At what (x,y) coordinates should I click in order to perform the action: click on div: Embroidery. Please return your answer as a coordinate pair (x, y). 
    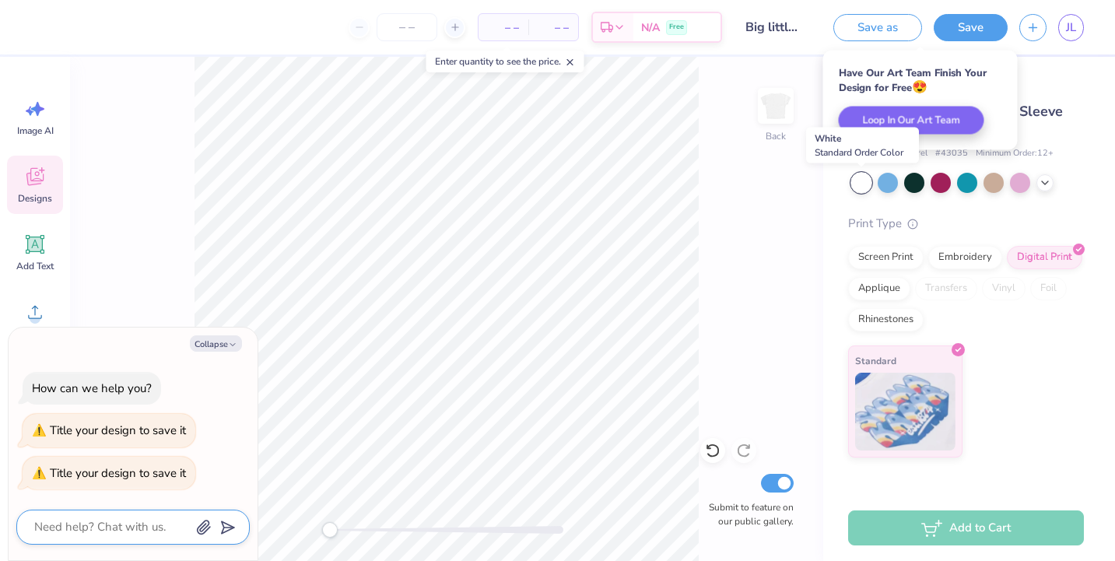
    Looking at the image, I should click on (965, 258).